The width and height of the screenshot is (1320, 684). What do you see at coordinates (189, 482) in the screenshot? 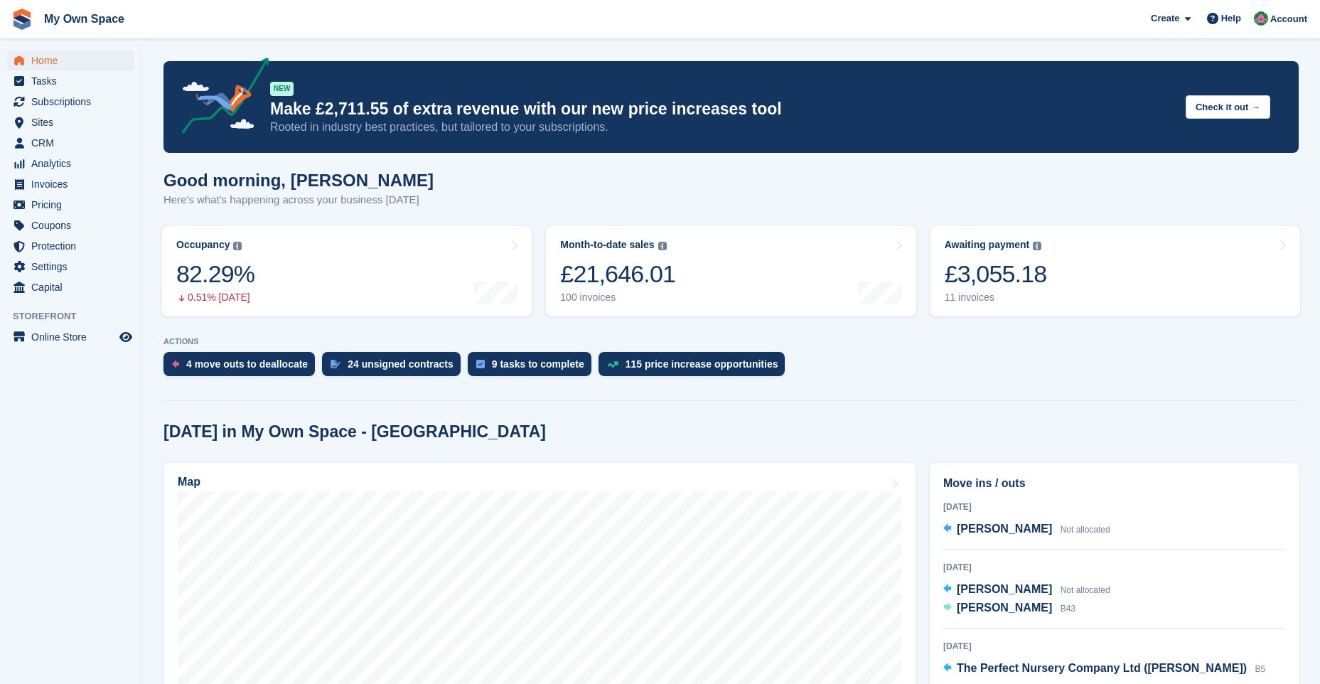
I see `h2: Map` at bounding box center [189, 482].